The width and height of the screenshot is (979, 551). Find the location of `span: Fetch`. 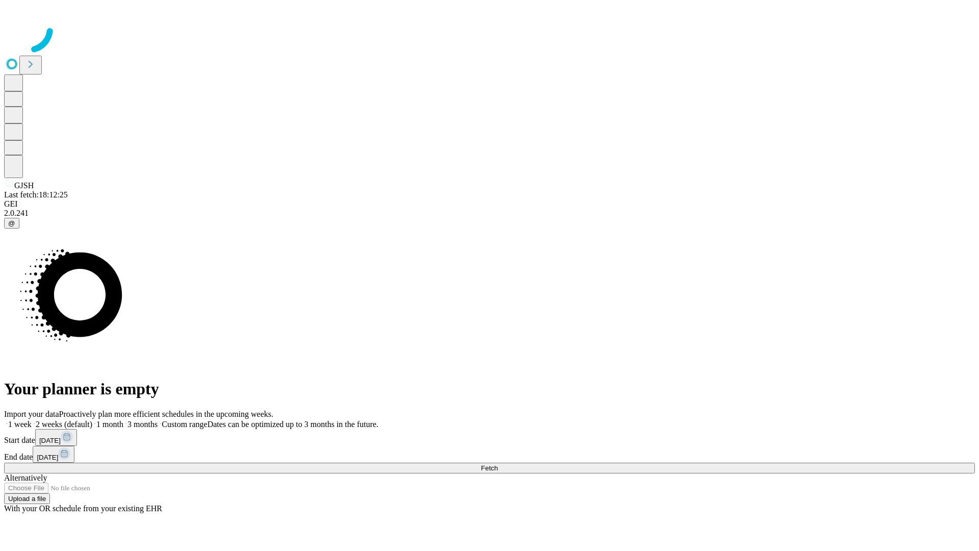

span: Fetch is located at coordinates (489, 468).